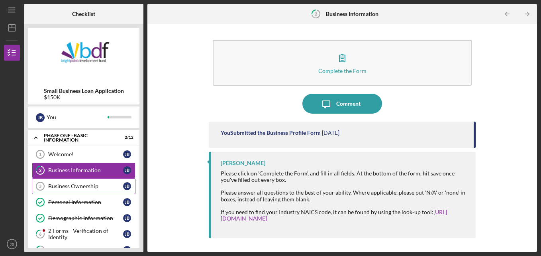  What do you see at coordinates (40, 234) in the screenshot?
I see `tspan: 6` at bounding box center [40, 234].